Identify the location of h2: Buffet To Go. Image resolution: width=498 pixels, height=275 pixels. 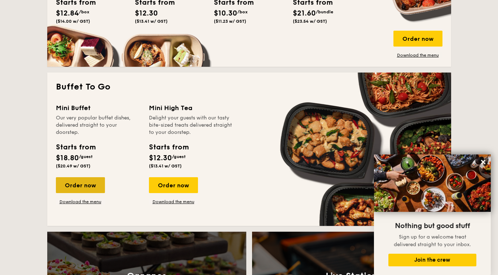
(249, 87).